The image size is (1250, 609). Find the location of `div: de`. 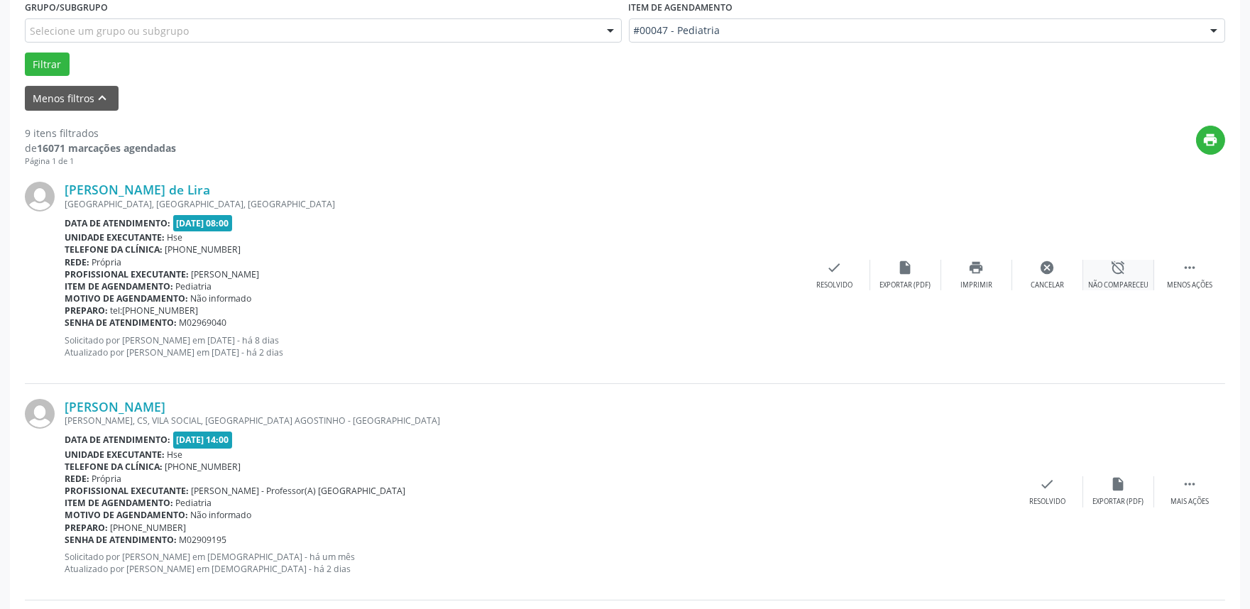

div: de is located at coordinates (100, 148).